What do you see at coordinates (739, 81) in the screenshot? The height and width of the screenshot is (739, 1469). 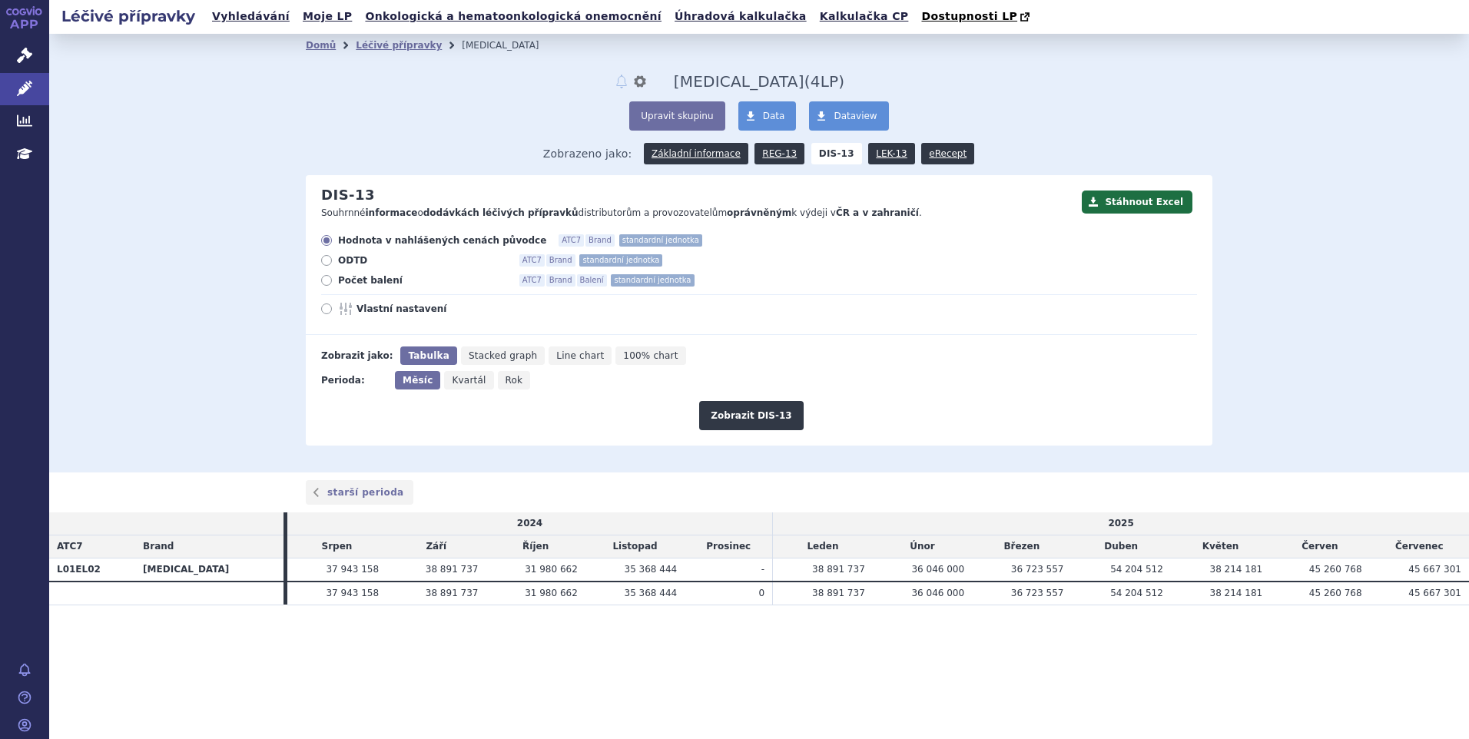 I see `span: Calquence` at bounding box center [739, 81].